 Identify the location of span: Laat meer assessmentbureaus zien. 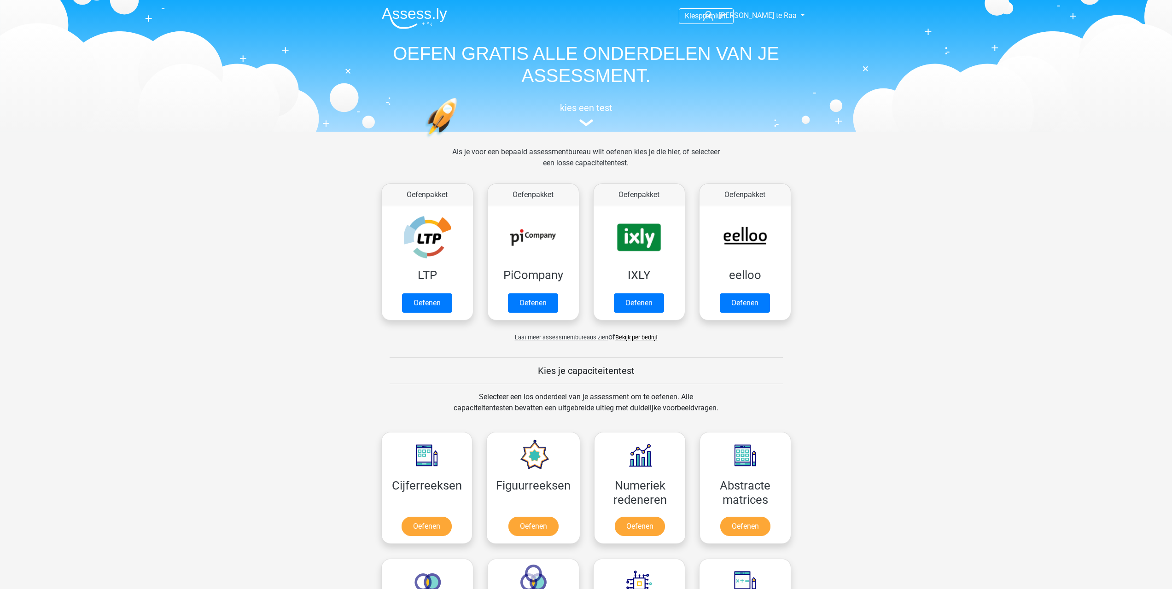
(561, 337).